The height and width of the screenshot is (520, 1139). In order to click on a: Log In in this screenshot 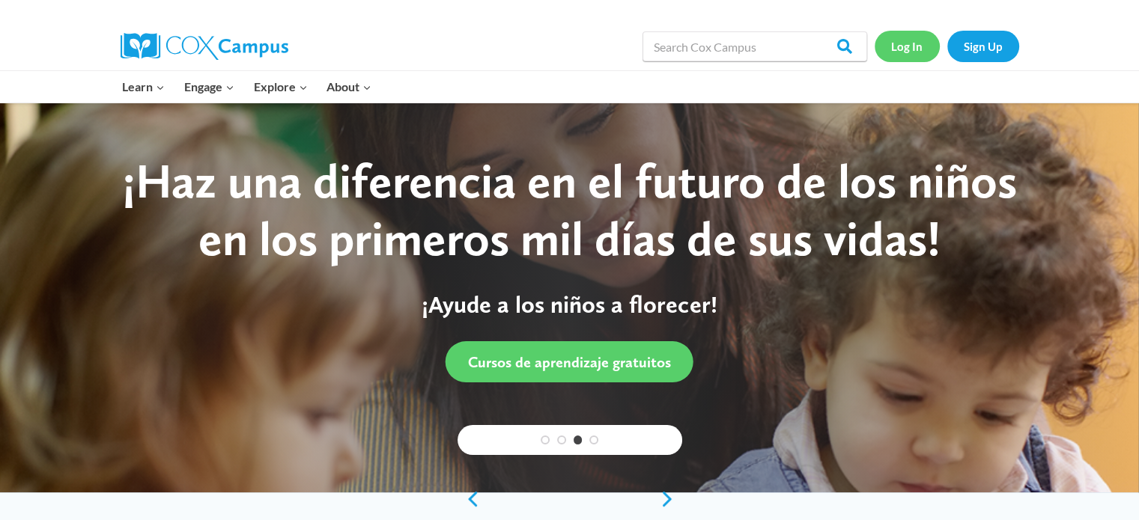, I will do `click(907, 46)`.